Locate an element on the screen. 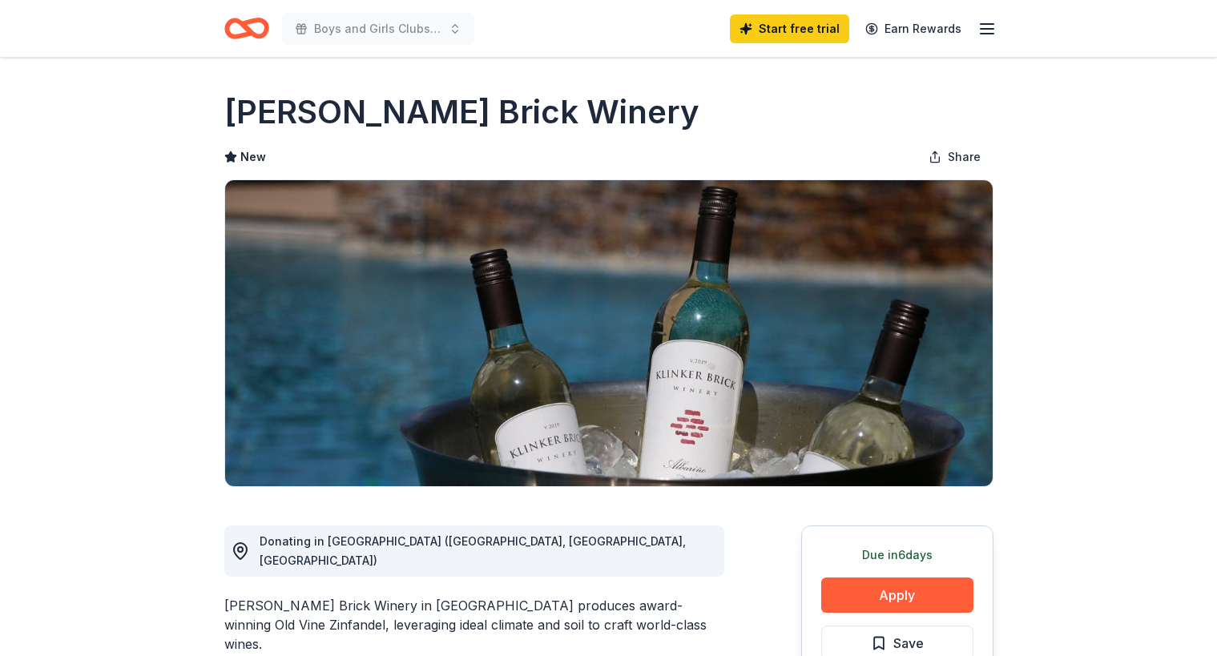 The height and width of the screenshot is (656, 1217). div: Due in 6 days is located at coordinates (898, 555).